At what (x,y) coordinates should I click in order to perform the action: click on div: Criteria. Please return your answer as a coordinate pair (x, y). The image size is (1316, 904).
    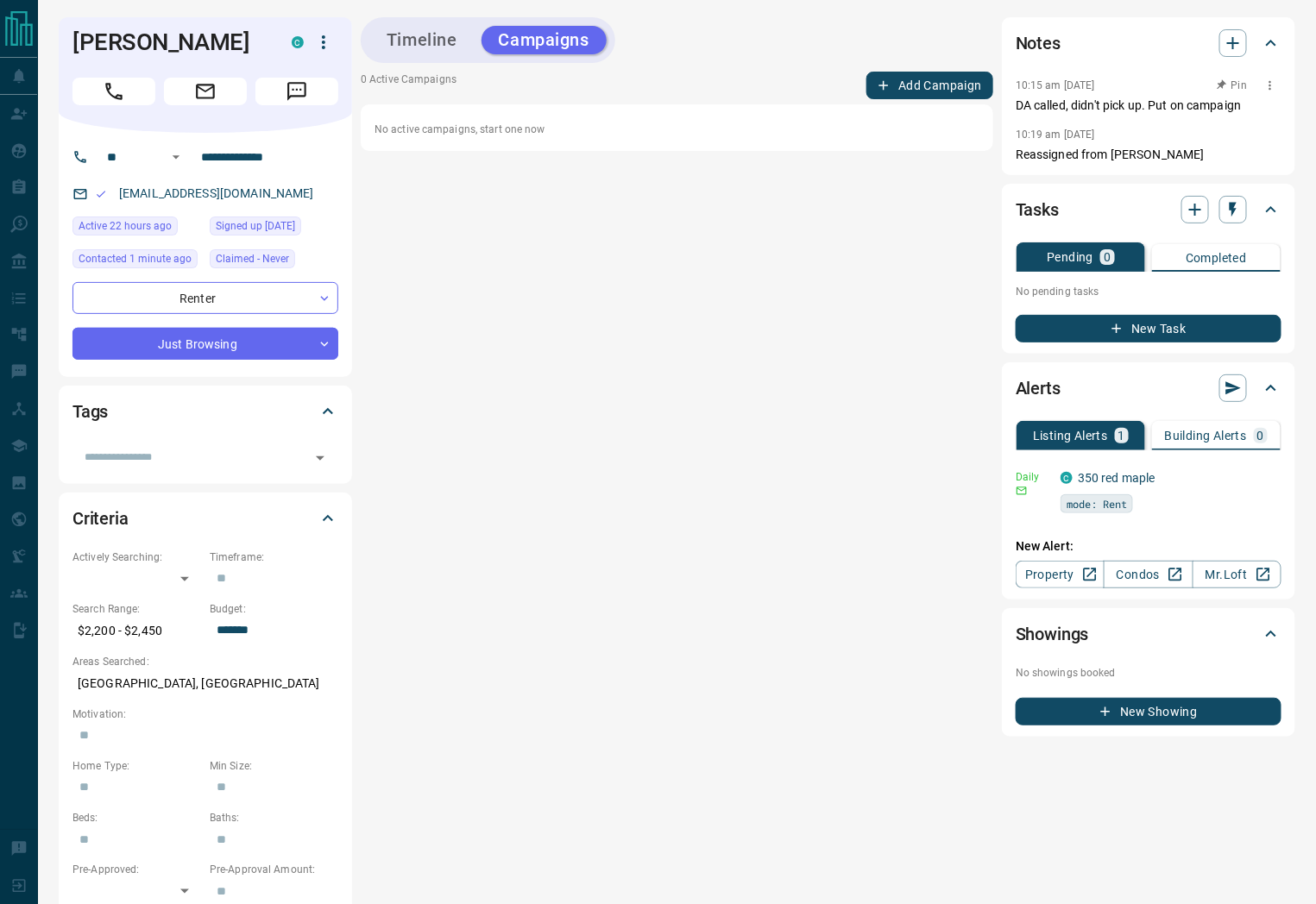
    Looking at the image, I should click on (206, 519).